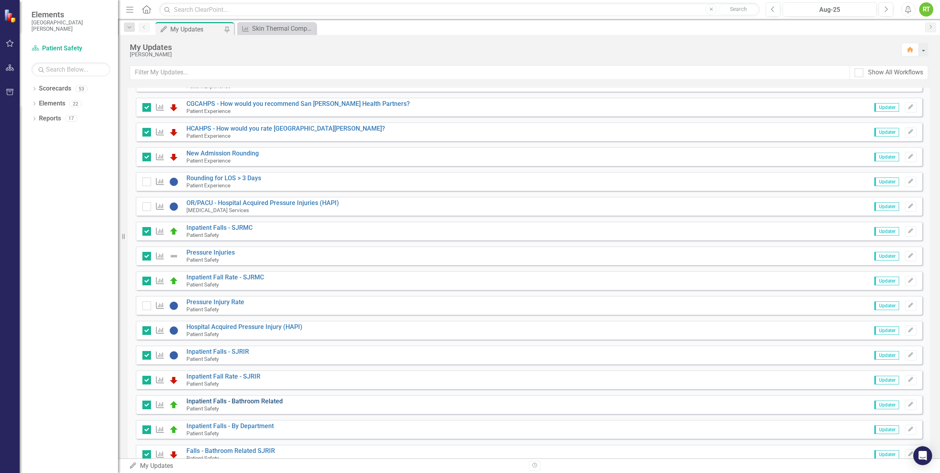  I want to click on button: RT, so click(927, 9).